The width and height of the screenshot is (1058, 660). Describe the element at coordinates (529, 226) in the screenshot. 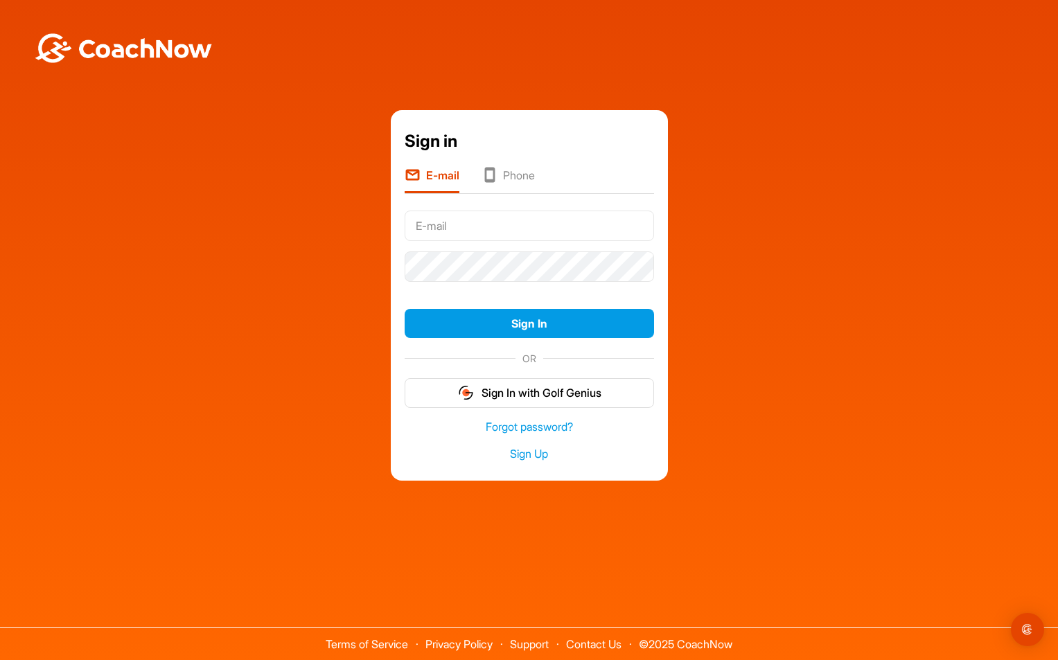

I see `input: E-mail` at that location.